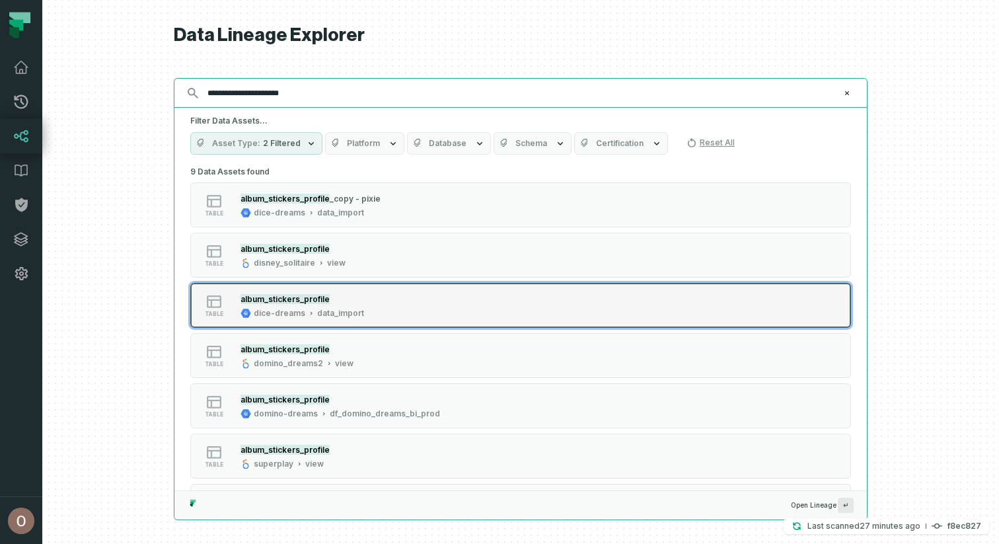  Describe the element at coordinates (274, 464) in the screenshot. I see `div: superplay` at that location.